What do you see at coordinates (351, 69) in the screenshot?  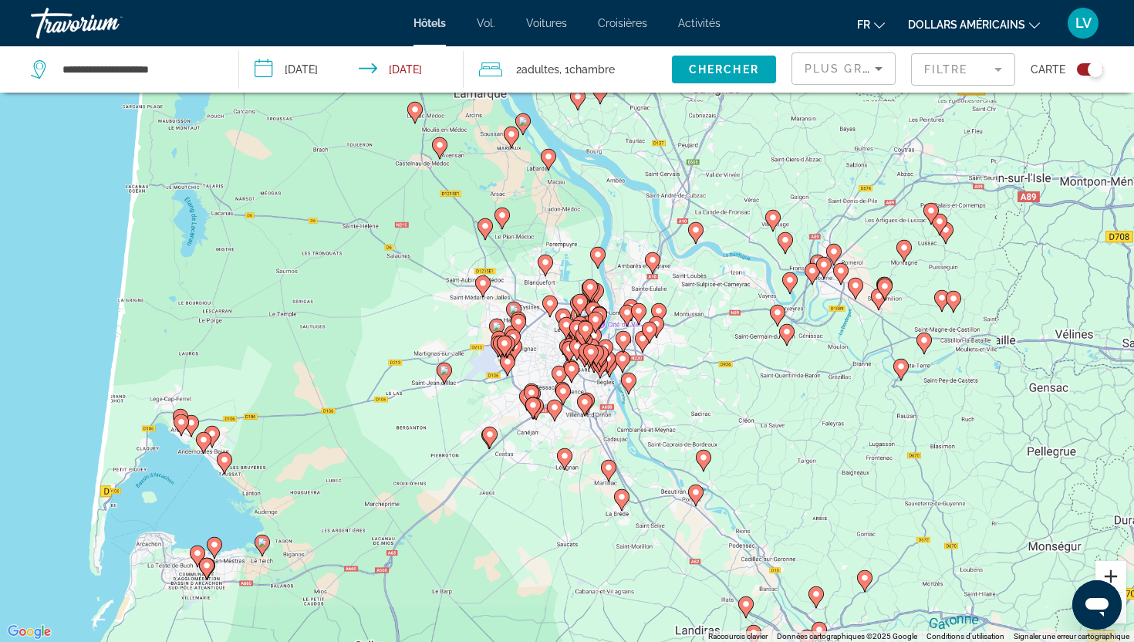 I see `button: Check-in date: Sep 26, 2025 Check-out date: Sep 28, 2025` at bounding box center [351, 69].